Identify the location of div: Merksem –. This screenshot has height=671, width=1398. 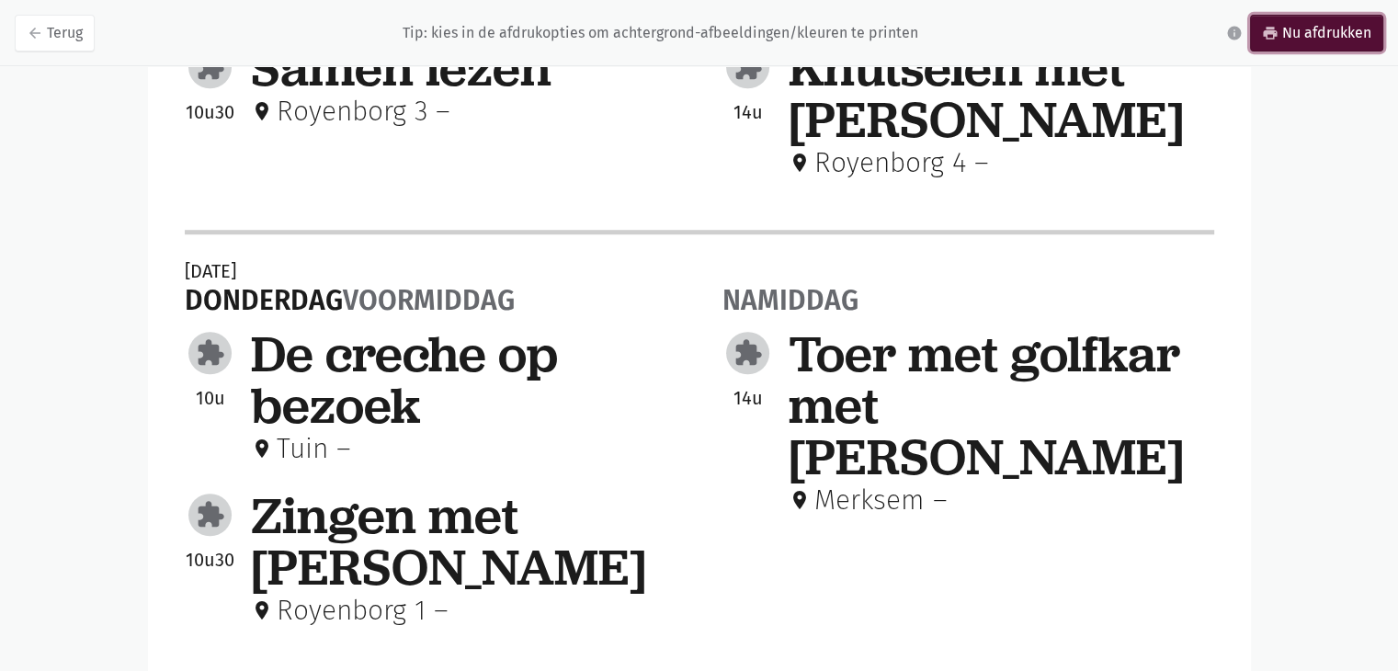
(868, 500).